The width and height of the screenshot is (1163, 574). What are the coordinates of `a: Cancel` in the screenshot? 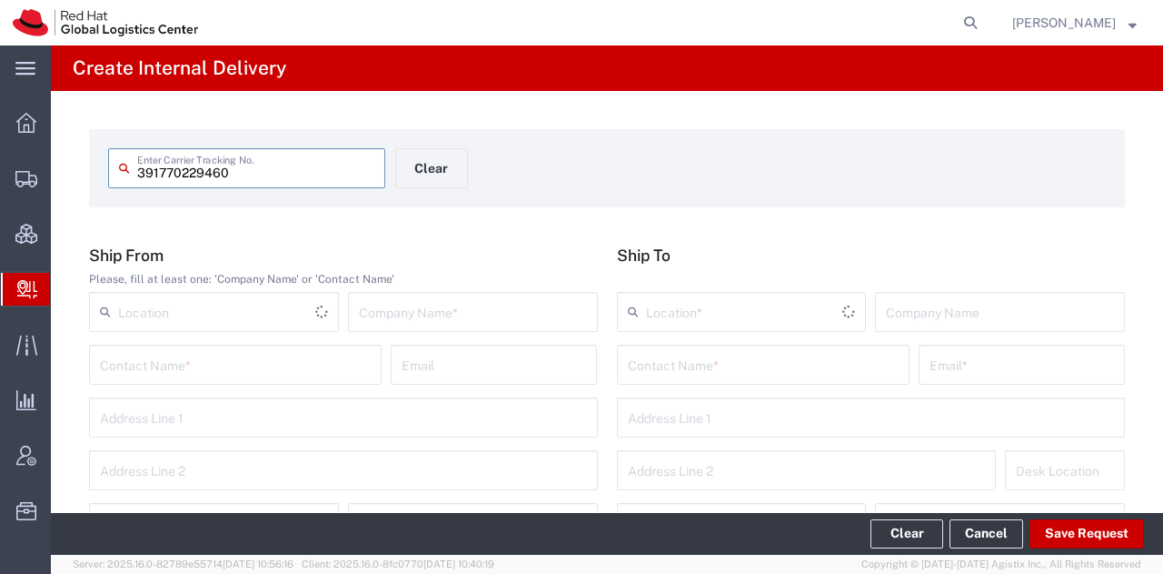 It's located at (986, 534).